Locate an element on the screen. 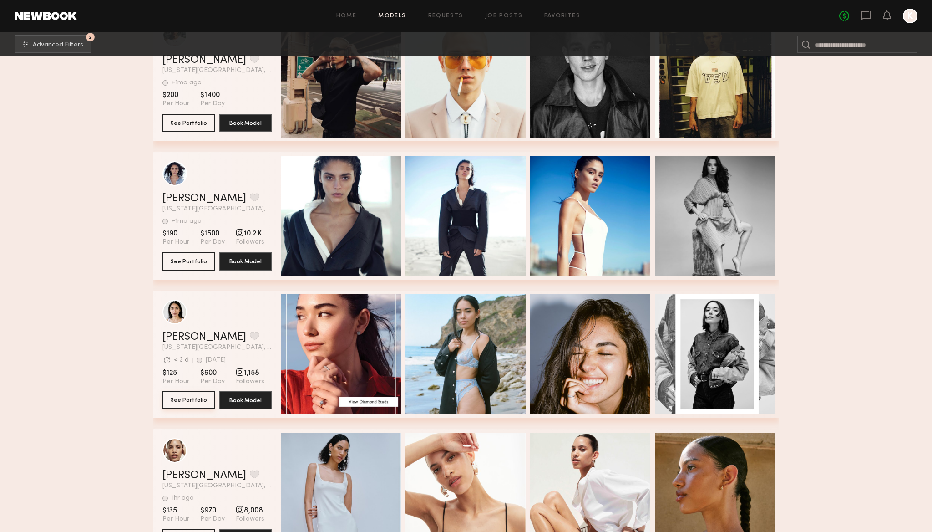 This screenshot has height=532, width=932. span: 2 is located at coordinates (90, 37).